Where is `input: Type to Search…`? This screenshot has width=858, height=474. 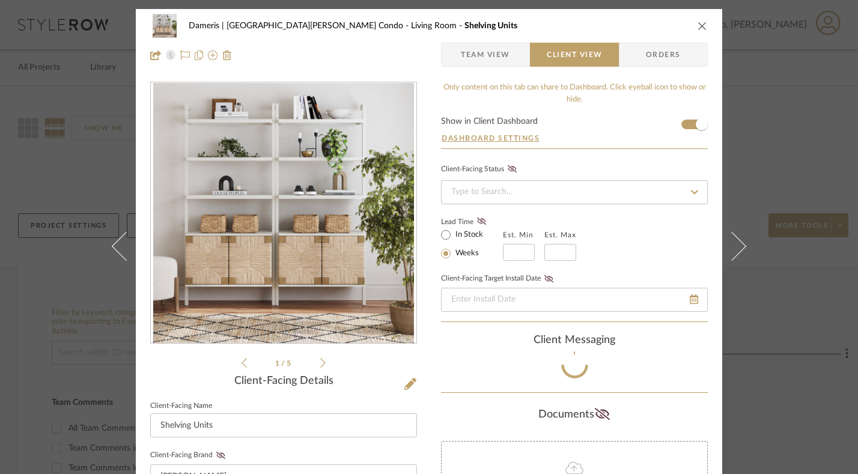
input: Type to Search… is located at coordinates (575, 192).